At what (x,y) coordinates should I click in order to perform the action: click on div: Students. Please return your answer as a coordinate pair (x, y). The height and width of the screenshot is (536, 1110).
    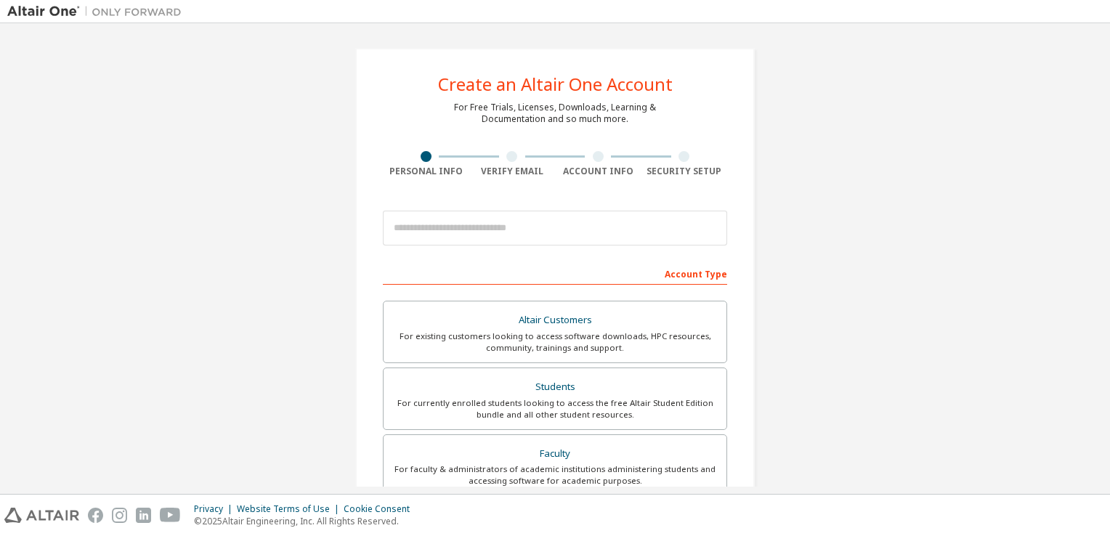
    Looking at the image, I should click on (555, 387).